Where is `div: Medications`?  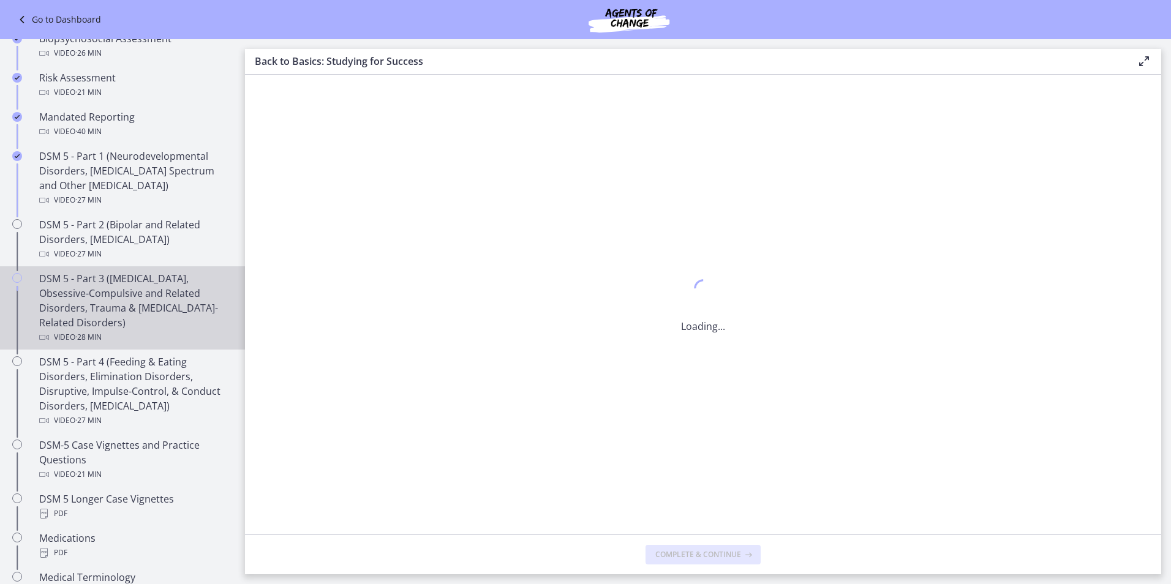 div: Medications is located at coordinates (135, 545).